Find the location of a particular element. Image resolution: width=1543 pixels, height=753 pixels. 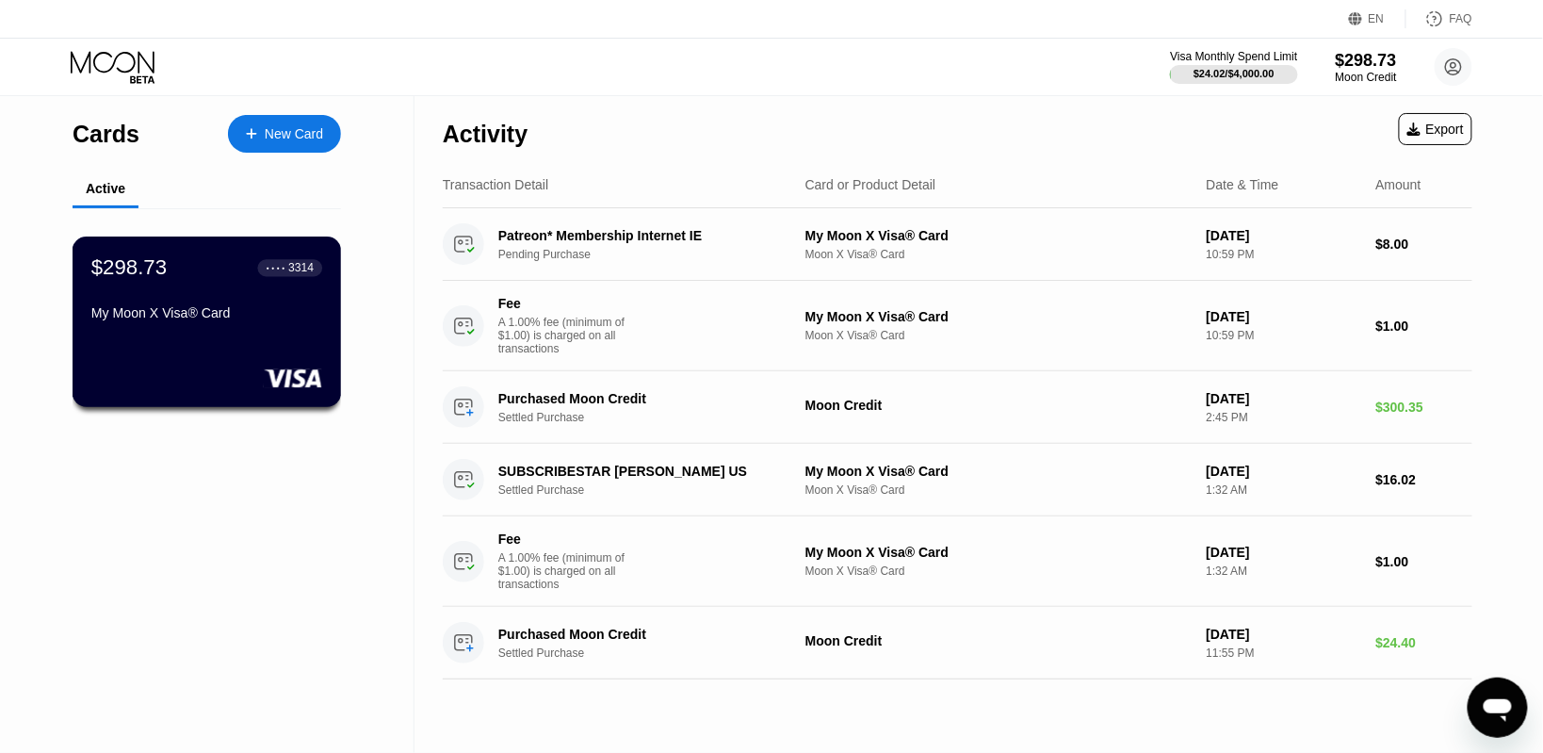

div: Pending Purchase is located at coordinates (655, 254).